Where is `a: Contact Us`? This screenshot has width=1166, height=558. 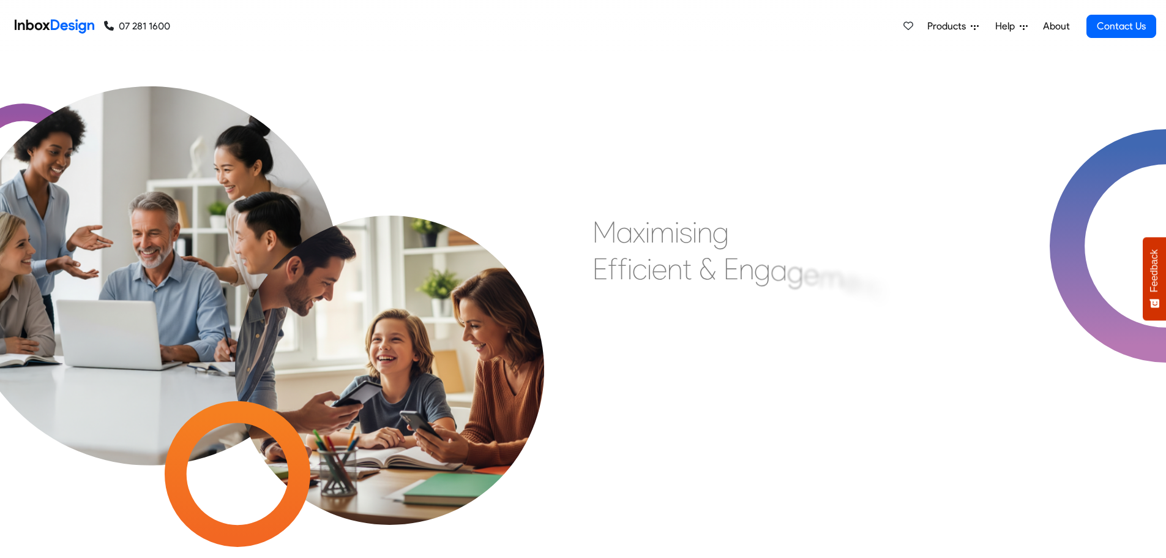 a: Contact Us is located at coordinates (1121, 26).